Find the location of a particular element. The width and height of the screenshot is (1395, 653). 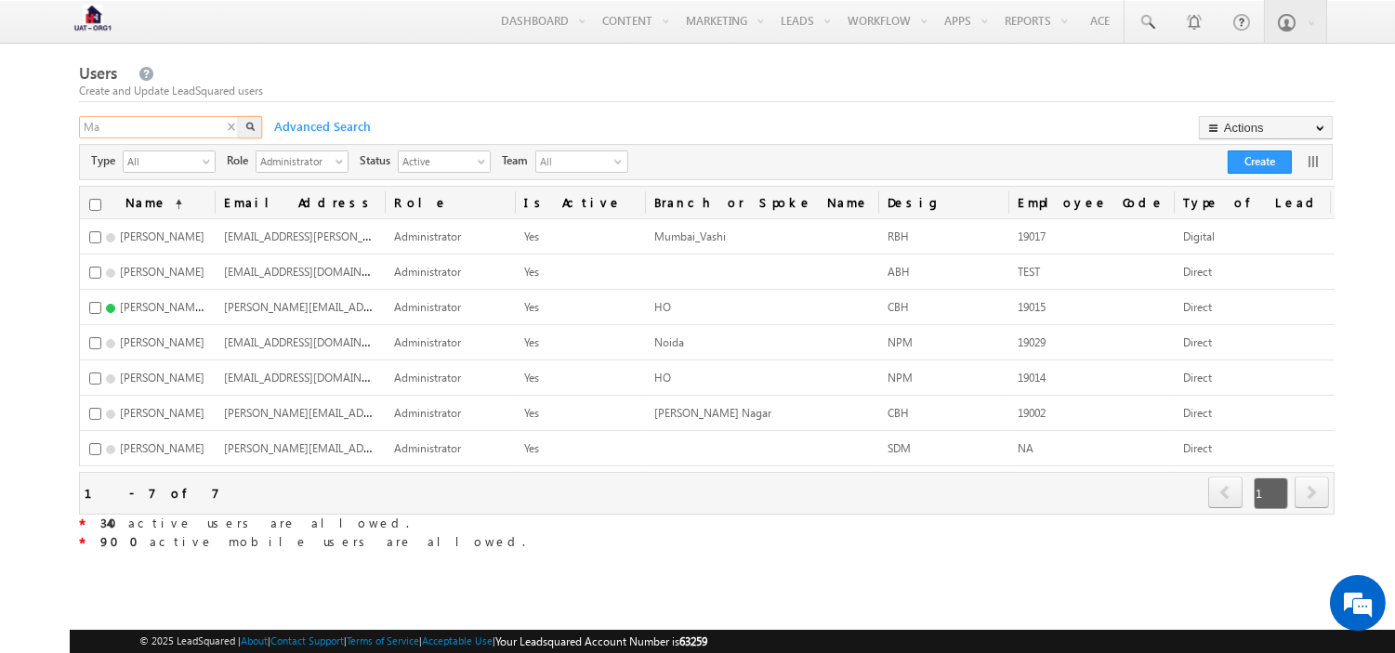

a: Branch or Spoke Name is located at coordinates (761, 203).